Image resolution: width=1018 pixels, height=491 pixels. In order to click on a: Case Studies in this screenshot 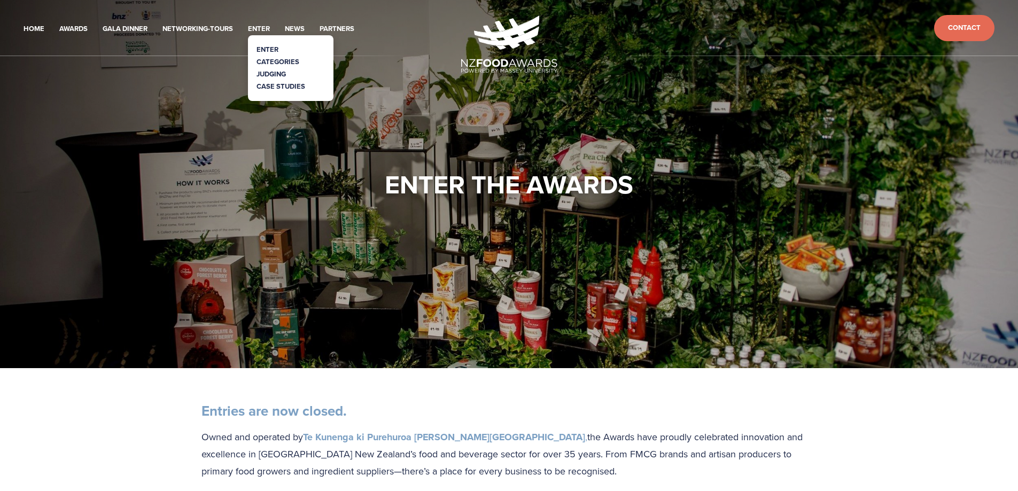, I will do `click(280, 86)`.